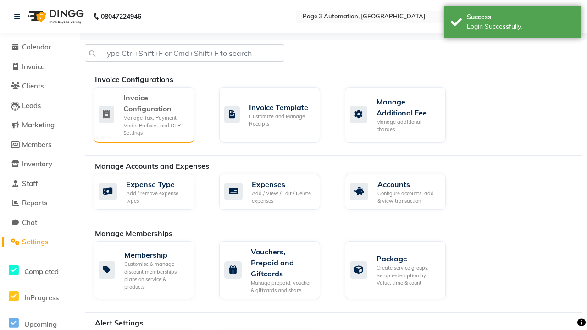 The image size is (587, 330). What do you see at coordinates (401, 270) in the screenshot?
I see `a: PackageCreate service groups, Setup redemption by Value, time & count` at bounding box center [401, 270].